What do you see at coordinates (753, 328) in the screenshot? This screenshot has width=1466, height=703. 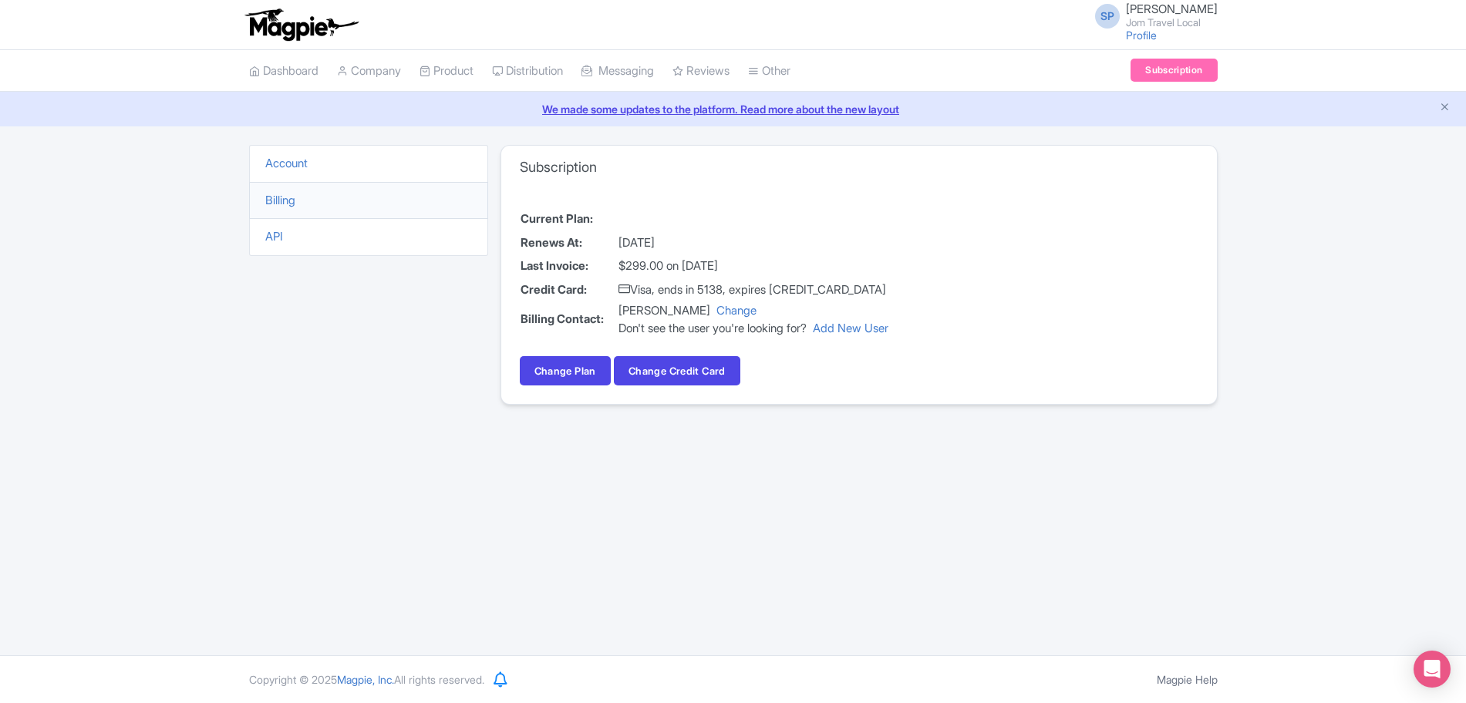 I see `div: Don't see the user you're looking for?` at bounding box center [753, 328].